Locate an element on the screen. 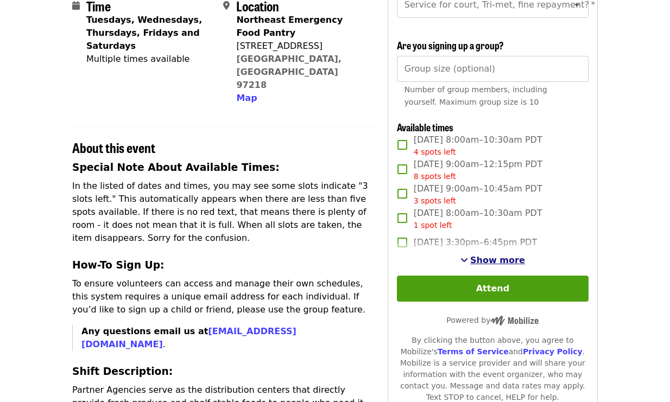  img: Powered by Mobilize is located at coordinates (514, 321).